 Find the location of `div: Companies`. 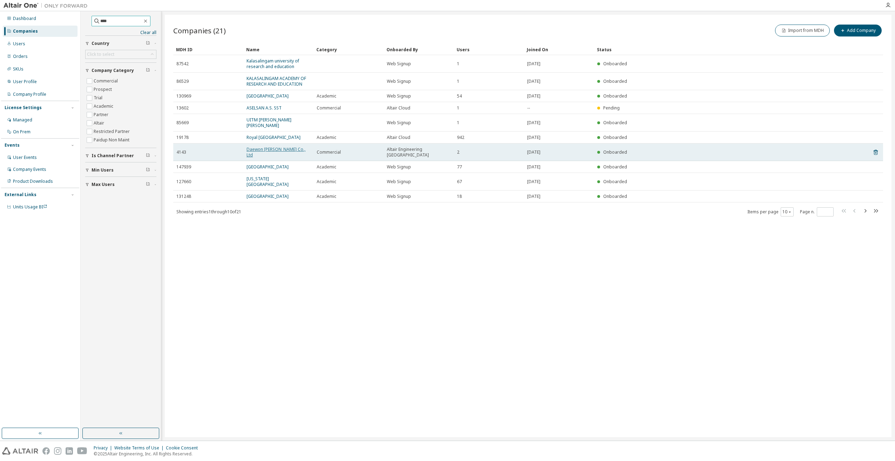

div: Companies is located at coordinates (25, 31).